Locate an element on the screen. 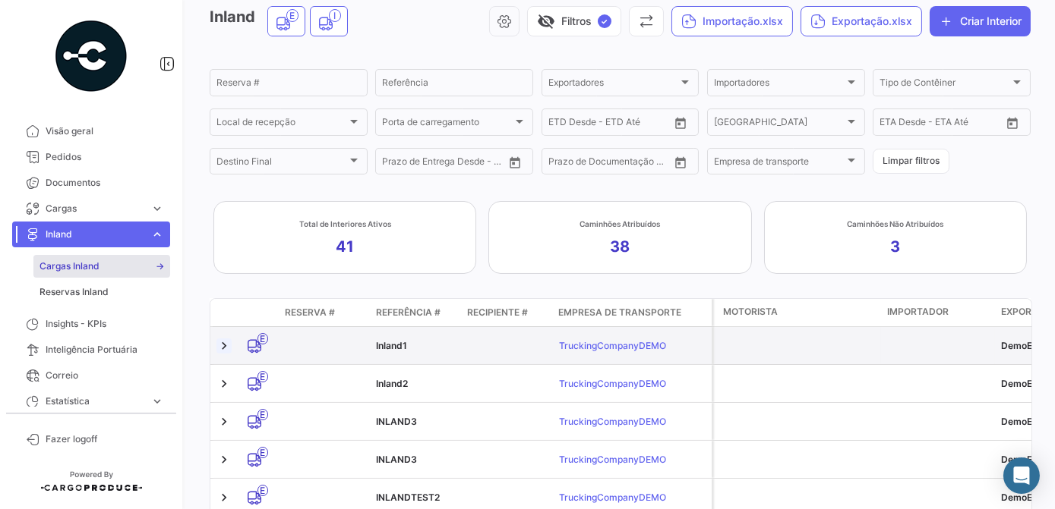 This screenshot has width=1055, height=509. span: Pedidos is located at coordinates (105, 157).